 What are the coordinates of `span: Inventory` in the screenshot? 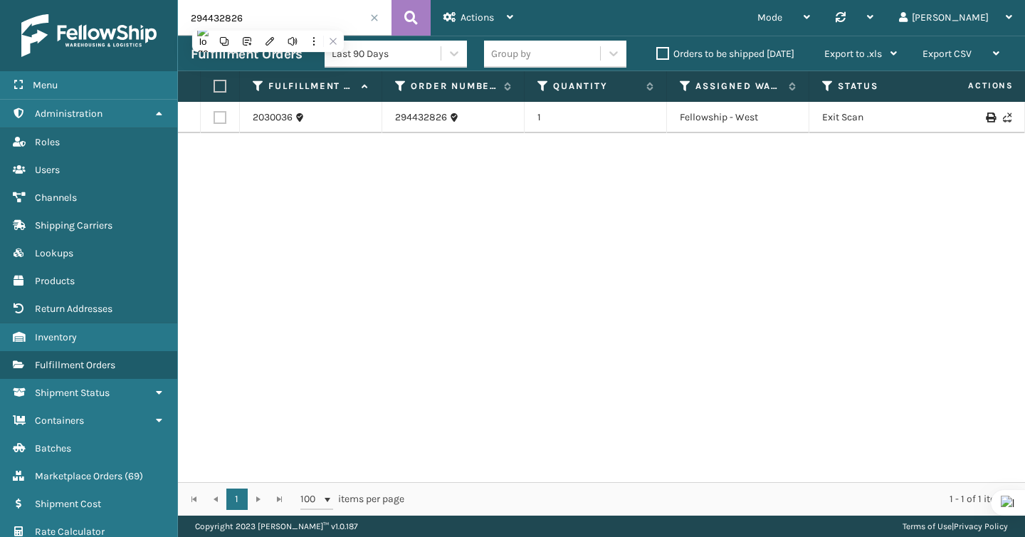 It's located at (56, 337).